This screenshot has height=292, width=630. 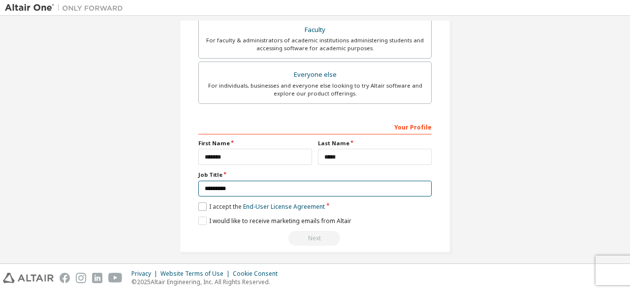 What do you see at coordinates (28, 278) in the screenshot?
I see `img: altair_logo.svg` at bounding box center [28, 278].